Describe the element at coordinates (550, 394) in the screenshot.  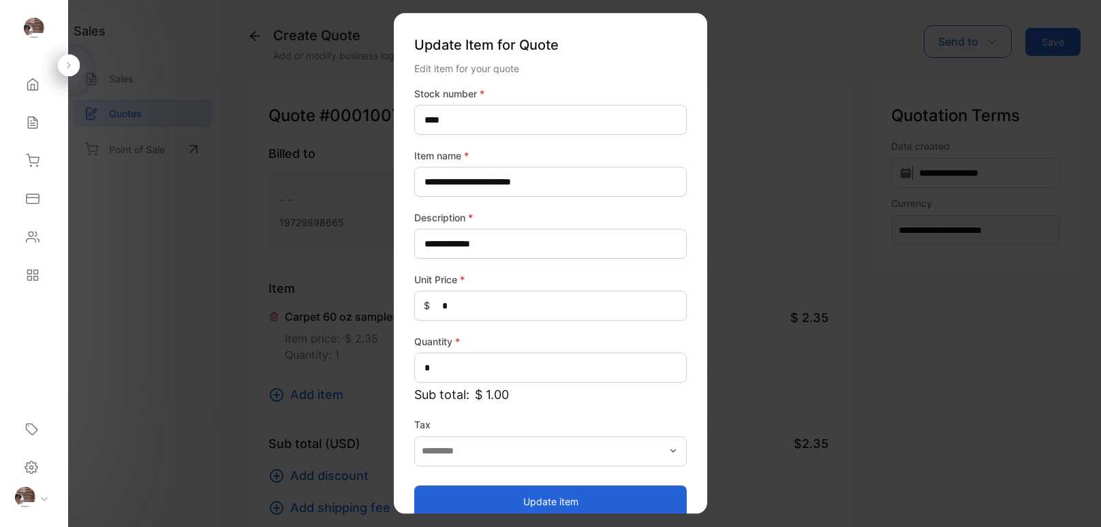
I see `p: Sub total:` at that location.